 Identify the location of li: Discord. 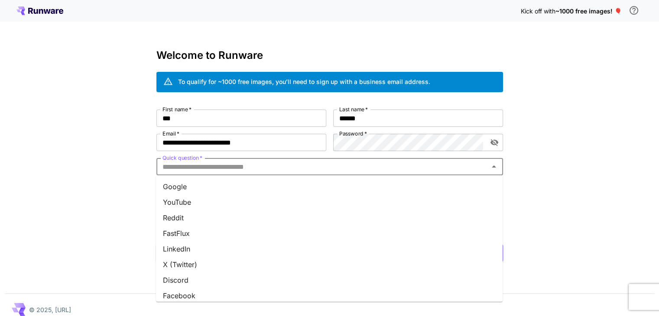
(329, 280).